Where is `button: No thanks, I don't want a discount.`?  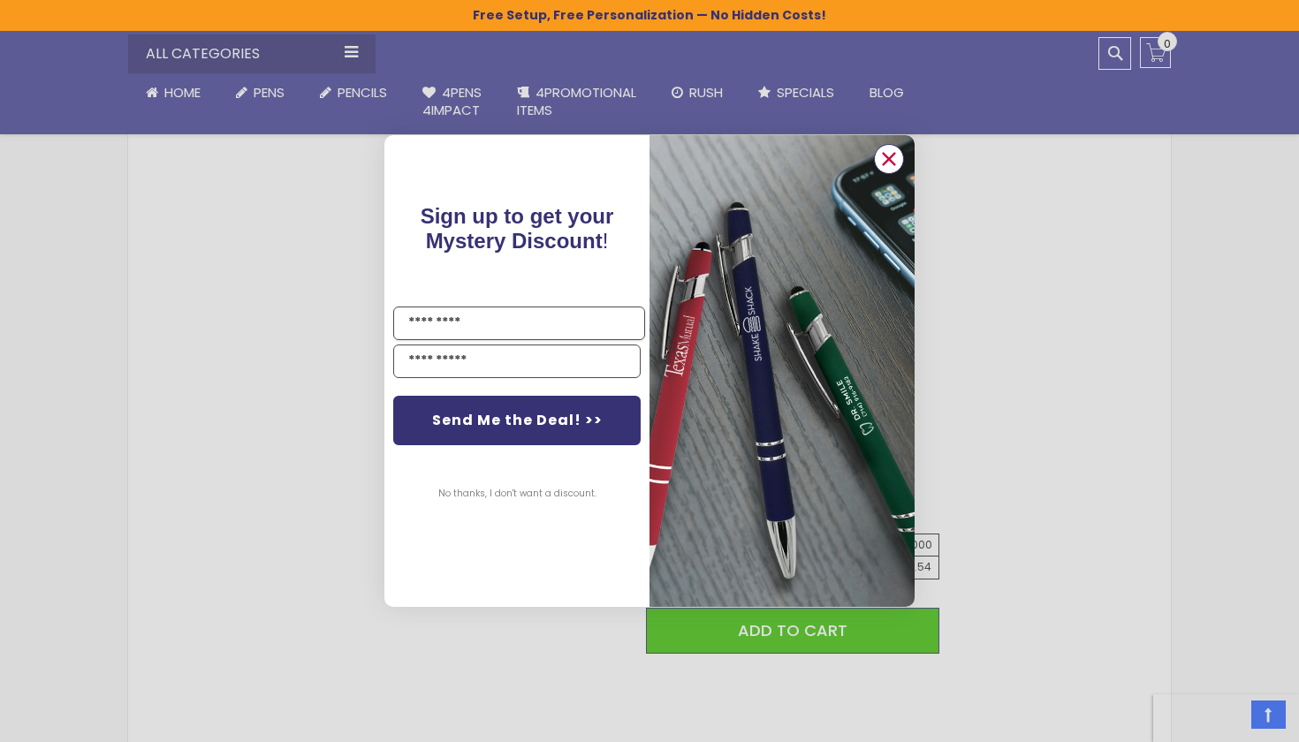 button: No thanks, I don't want a discount. is located at coordinates (517, 494).